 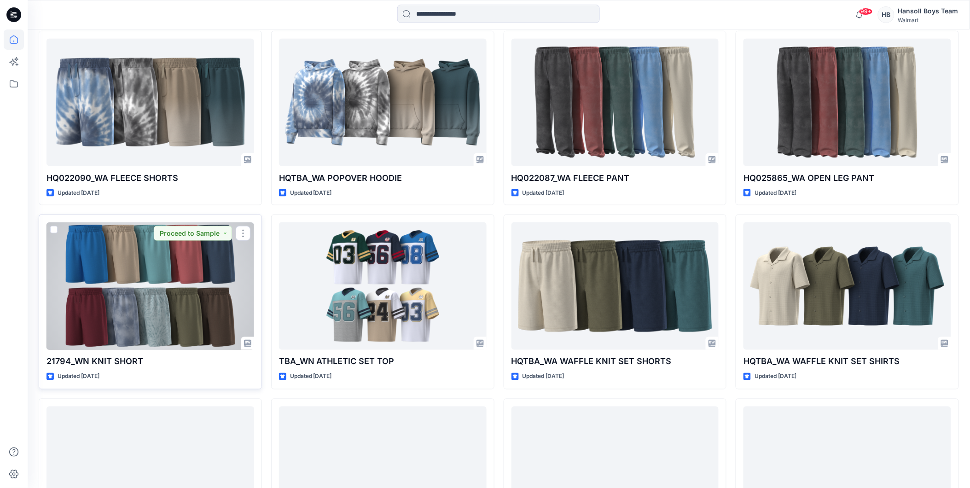 What do you see at coordinates (866, 12) in the screenshot?
I see `span: 99+` at bounding box center [866, 12].